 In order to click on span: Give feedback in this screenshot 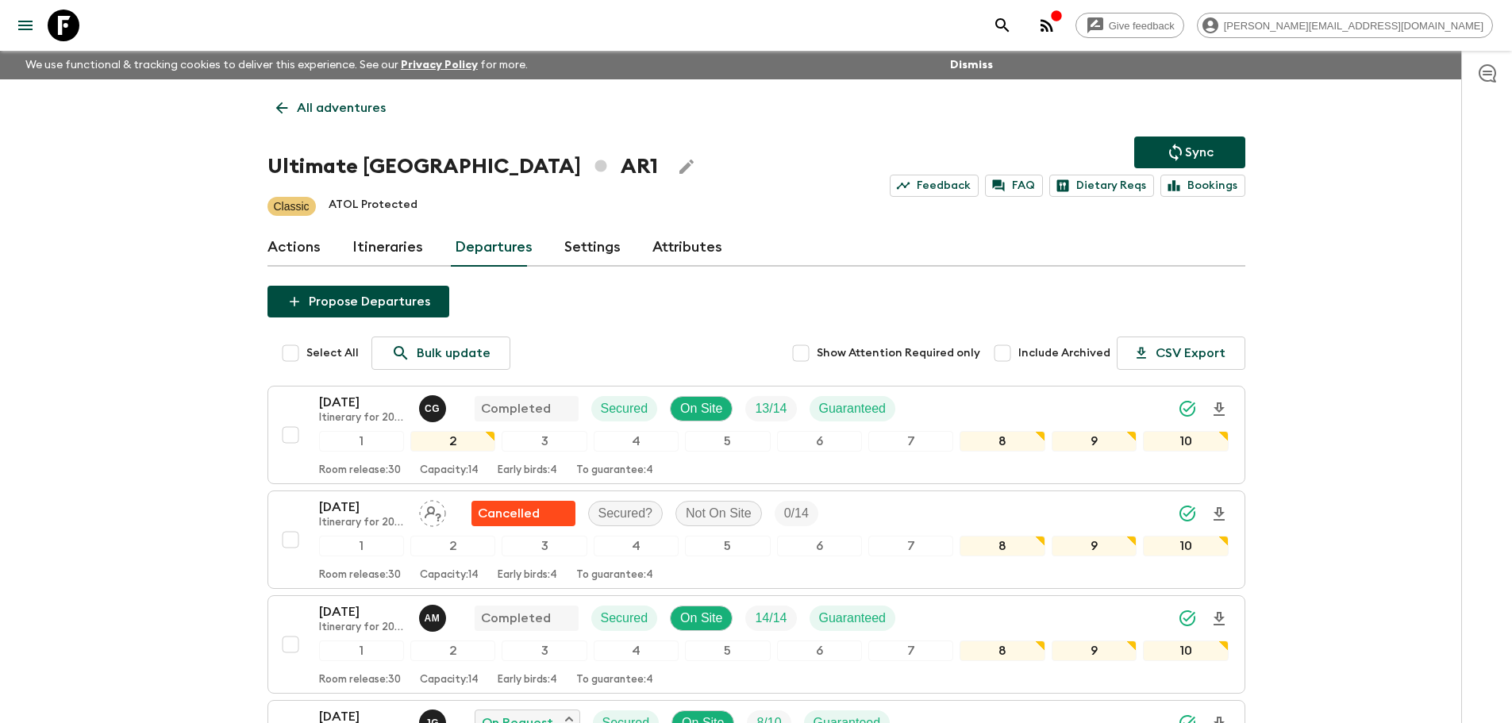, I will do `click(1142, 25)`.